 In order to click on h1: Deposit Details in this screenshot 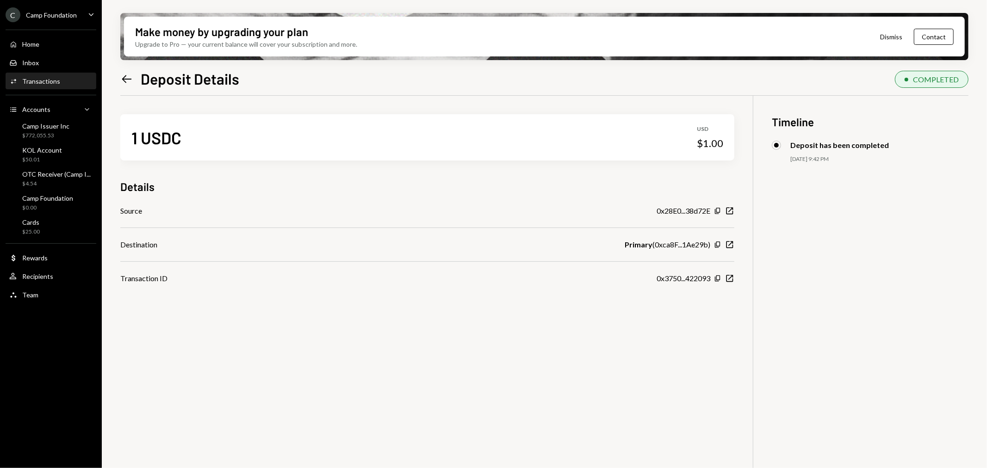, I will do `click(190, 79)`.